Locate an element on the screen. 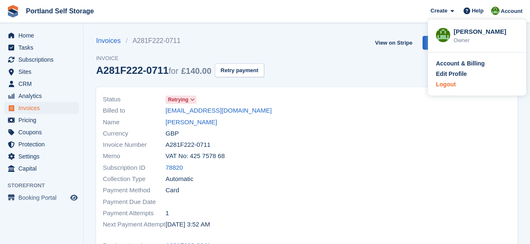  span: Card is located at coordinates (172, 190).